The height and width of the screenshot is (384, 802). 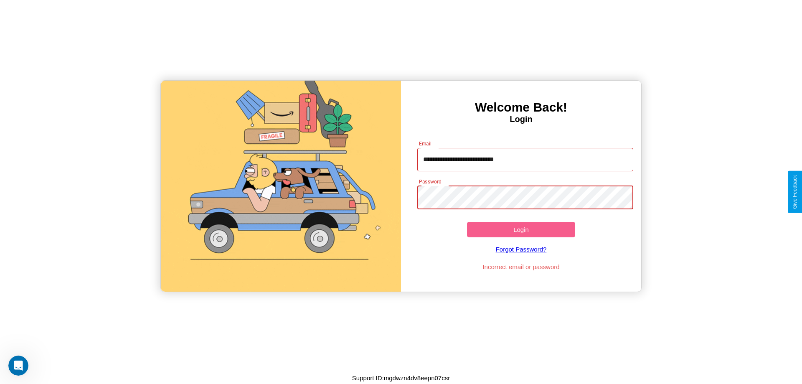 I want to click on h3: Welcome Back!, so click(x=521, y=107).